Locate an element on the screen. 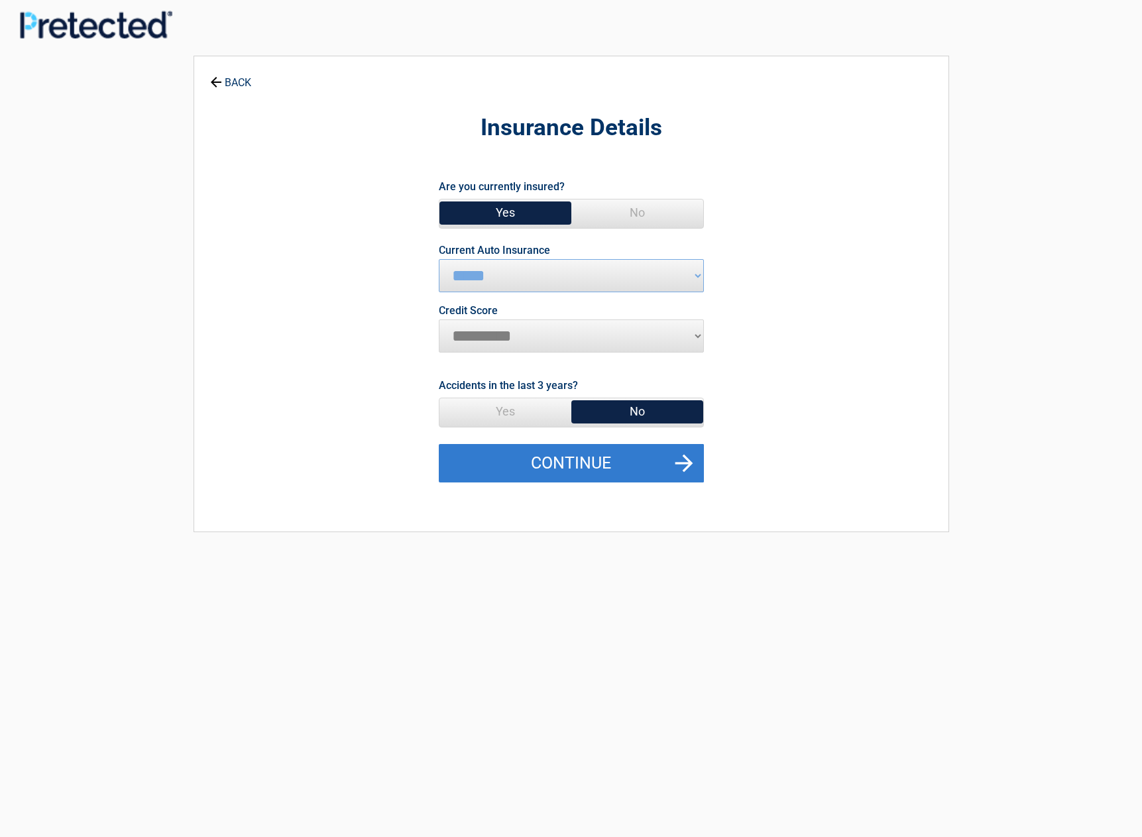 The image size is (1142, 837). label: Are you currently insured? is located at coordinates (502, 186).